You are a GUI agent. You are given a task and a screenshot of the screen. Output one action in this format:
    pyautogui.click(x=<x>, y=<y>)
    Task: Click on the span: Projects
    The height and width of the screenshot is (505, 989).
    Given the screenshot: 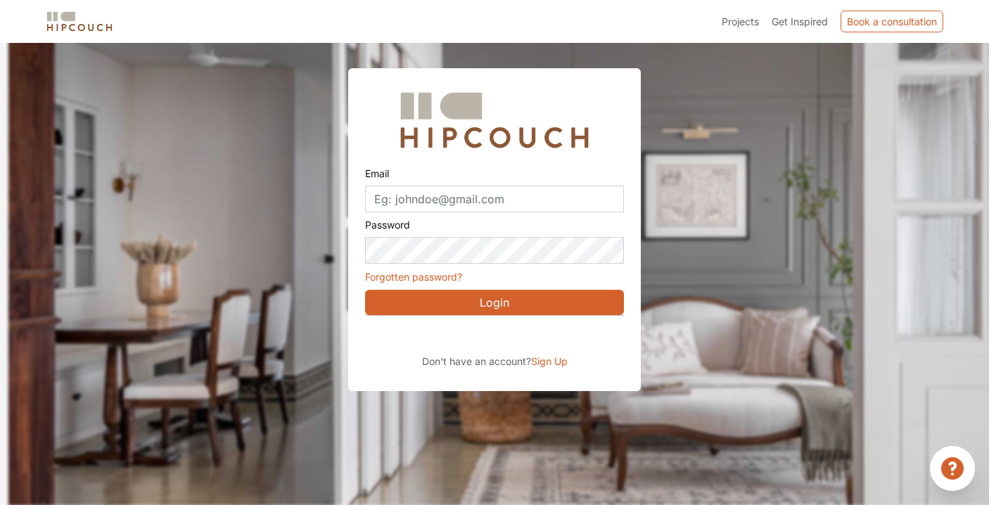 What is the action you would take?
    pyautogui.click(x=740, y=21)
    